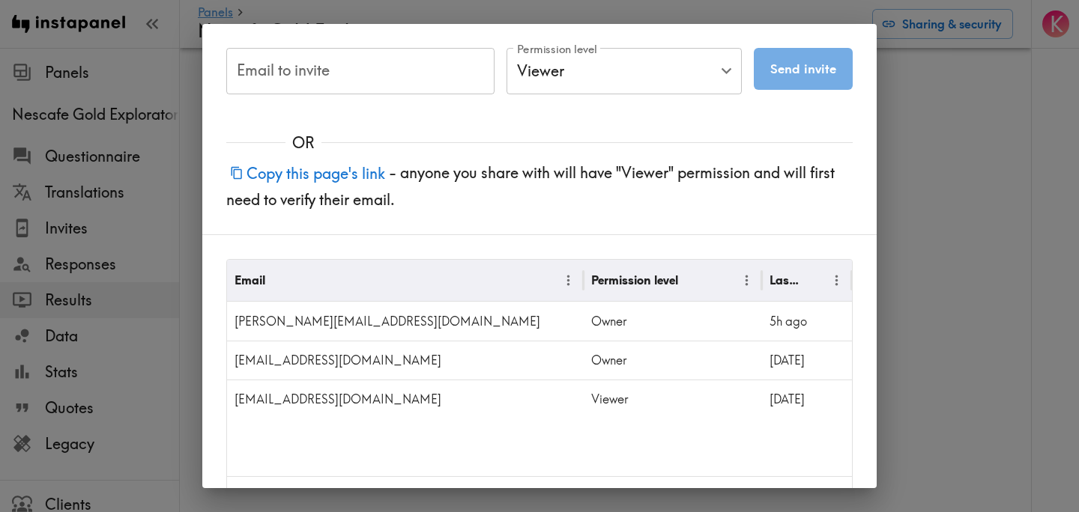  Describe the element at coordinates (249, 280) in the screenshot. I see `div: Email` at that location.